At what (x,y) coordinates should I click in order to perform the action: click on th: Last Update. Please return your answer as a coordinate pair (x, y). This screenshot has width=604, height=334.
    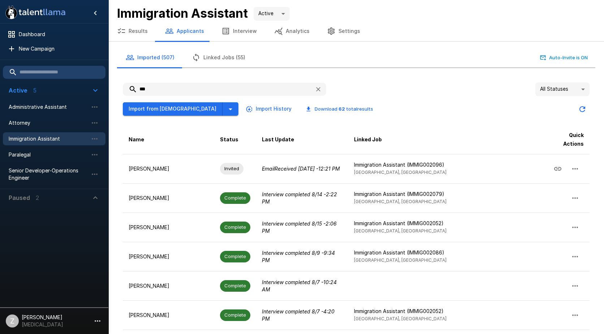
    Looking at the image, I should click on (302, 139).